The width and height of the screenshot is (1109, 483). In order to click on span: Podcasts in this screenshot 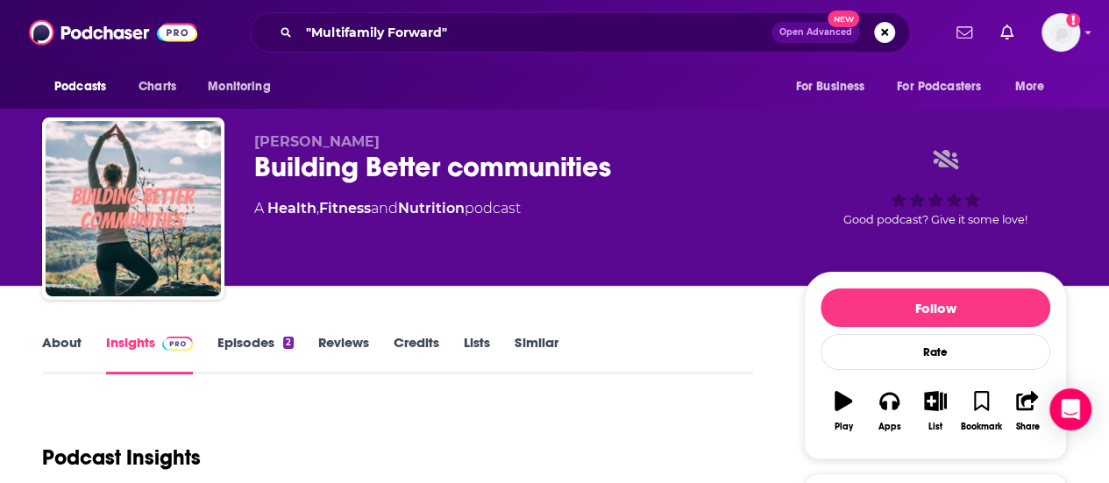, I will do `click(80, 87)`.